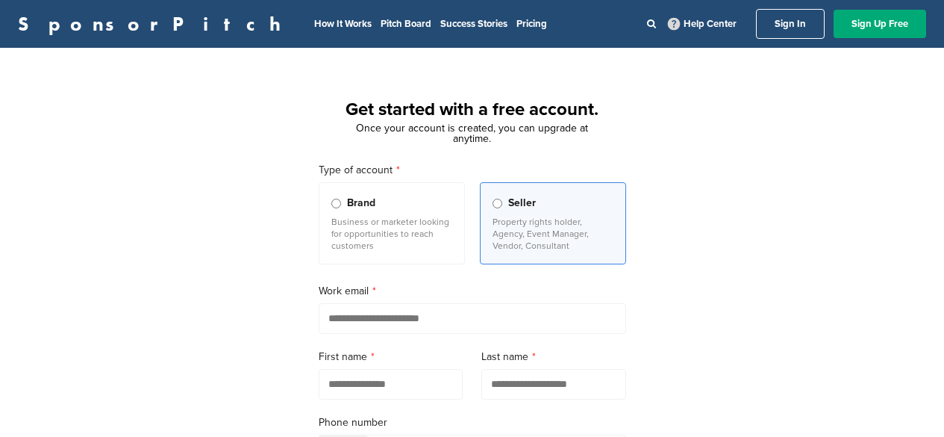  I want to click on label: Phone number, so click(472, 422).